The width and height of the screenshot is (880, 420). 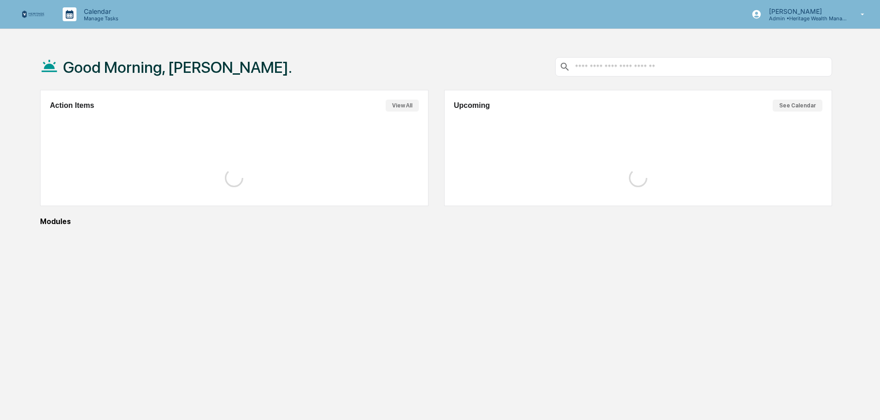 I want to click on p: Calendar, so click(x=99, y=11).